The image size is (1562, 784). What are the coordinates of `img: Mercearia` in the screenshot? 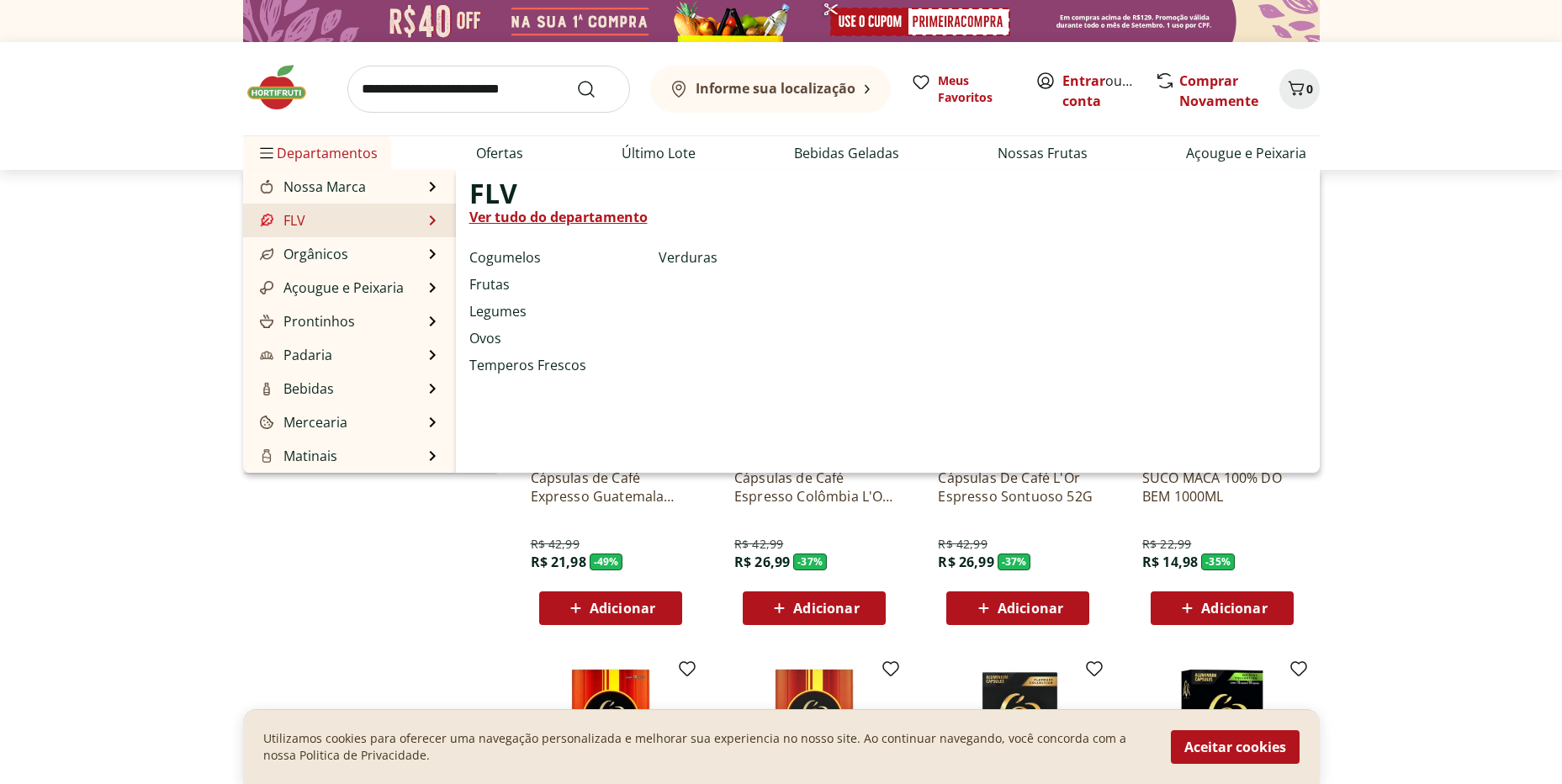 It's located at (266, 422).